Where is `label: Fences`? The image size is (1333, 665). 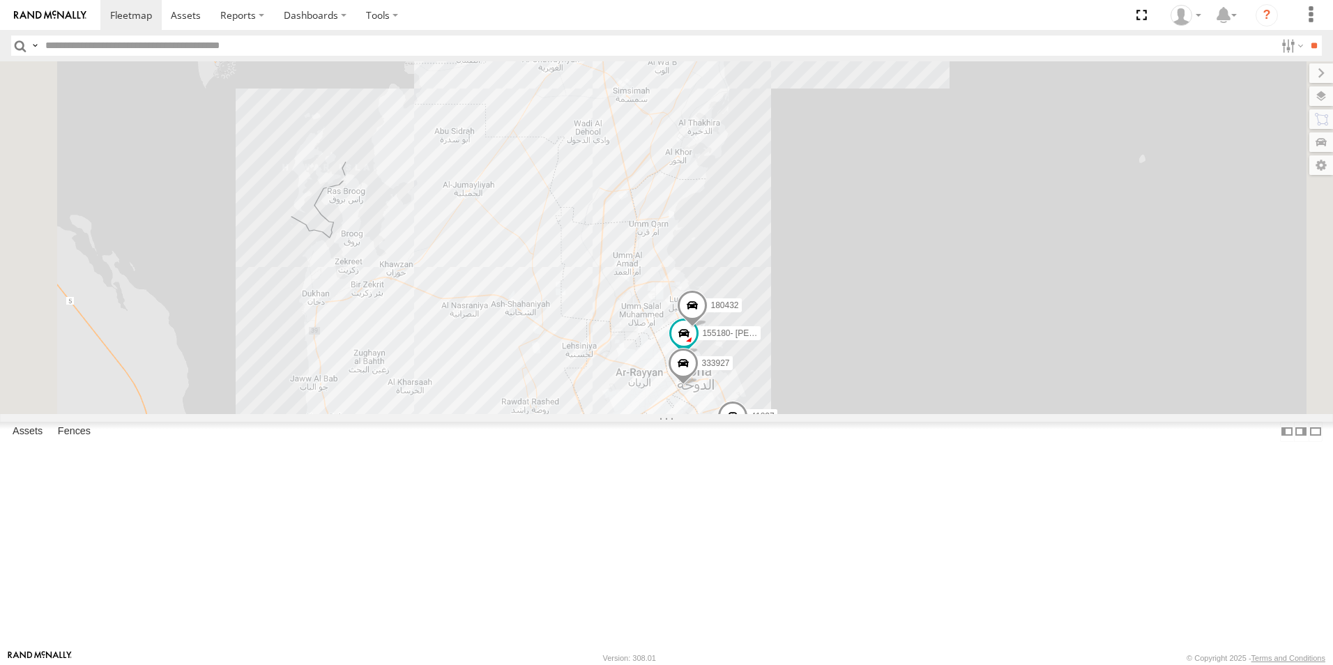 label: Fences is located at coordinates (74, 432).